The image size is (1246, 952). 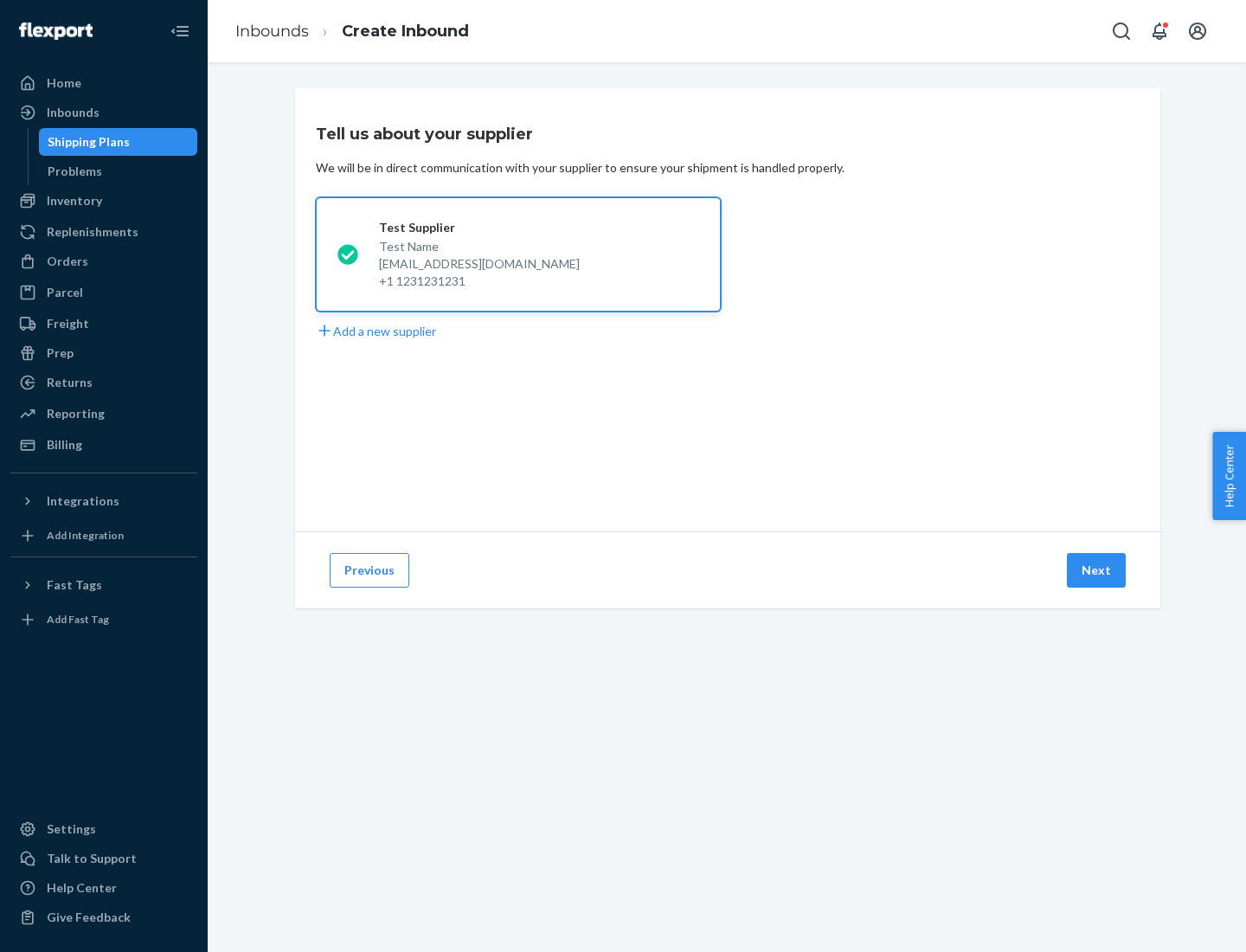 What do you see at coordinates (424, 134) in the screenshot?
I see `h3: Tell us about your supplier` at bounding box center [424, 134].